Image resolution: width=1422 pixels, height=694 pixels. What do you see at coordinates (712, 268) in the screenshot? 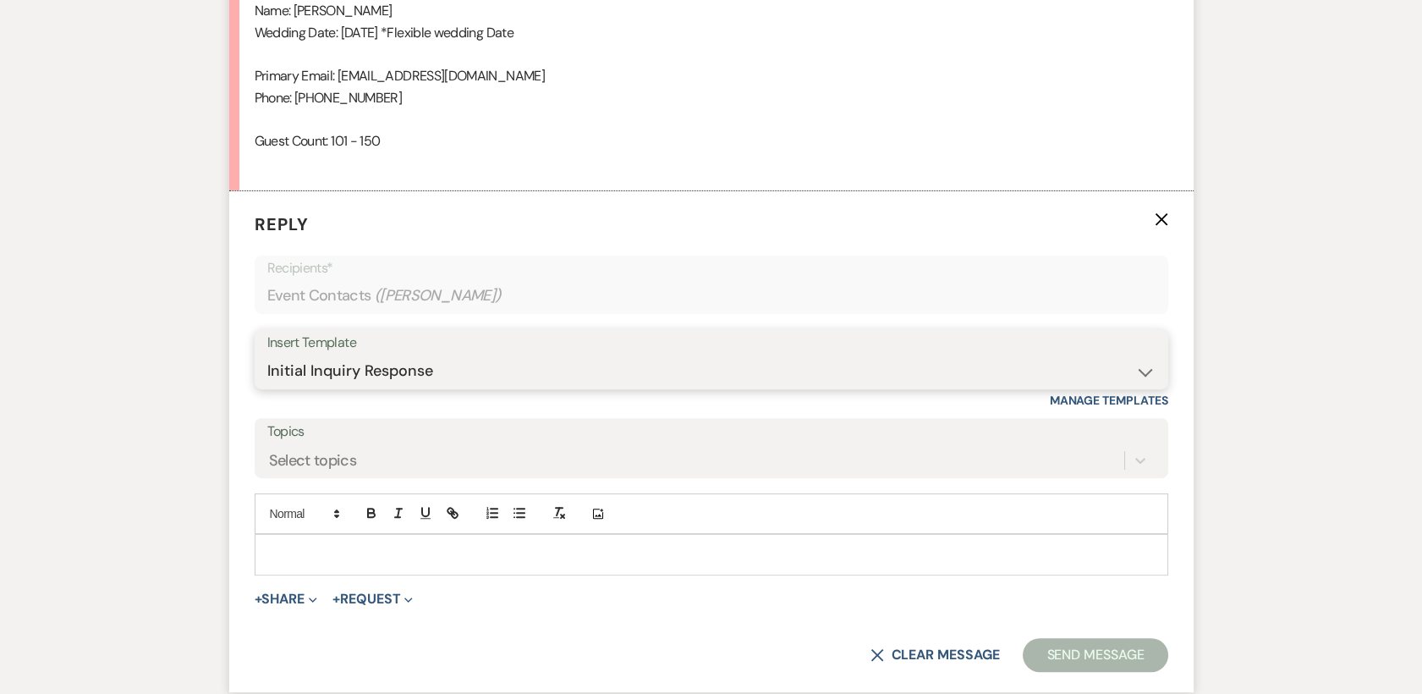
I see `p: Recipients*` at bounding box center [712, 268].